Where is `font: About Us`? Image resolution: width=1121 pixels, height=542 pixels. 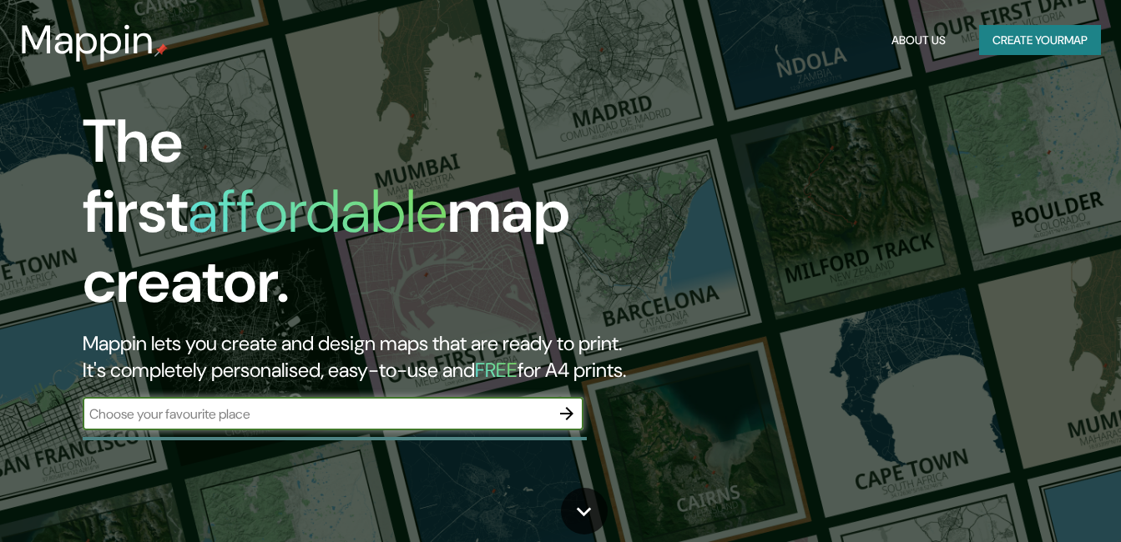
font: About Us is located at coordinates (918, 40).